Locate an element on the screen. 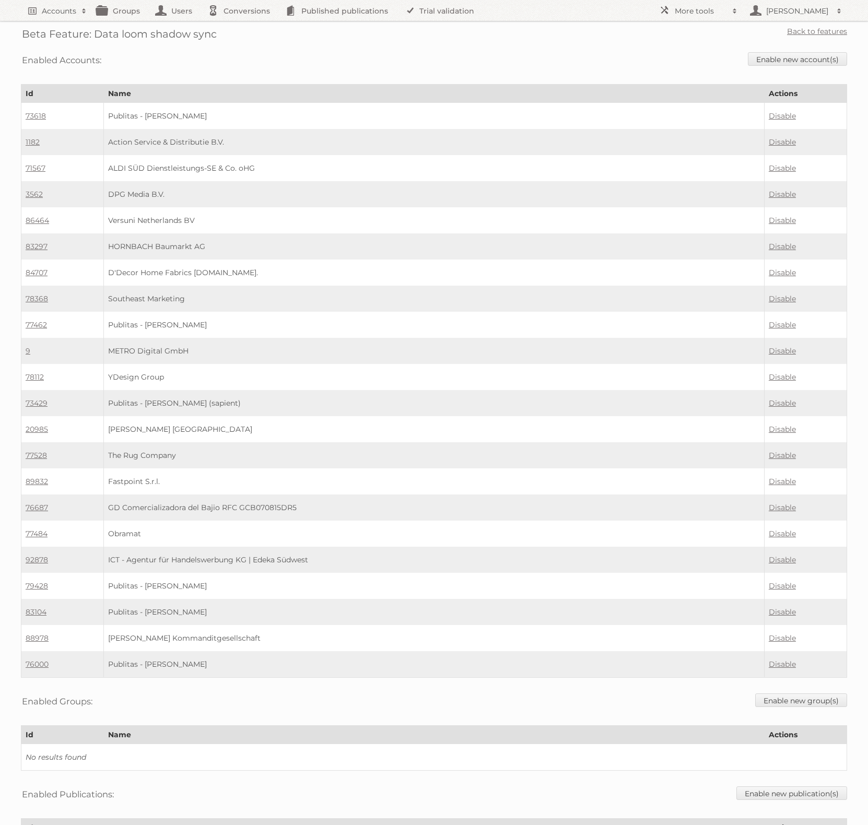 Image resolution: width=868 pixels, height=825 pixels. a: 20985 is located at coordinates (37, 429).